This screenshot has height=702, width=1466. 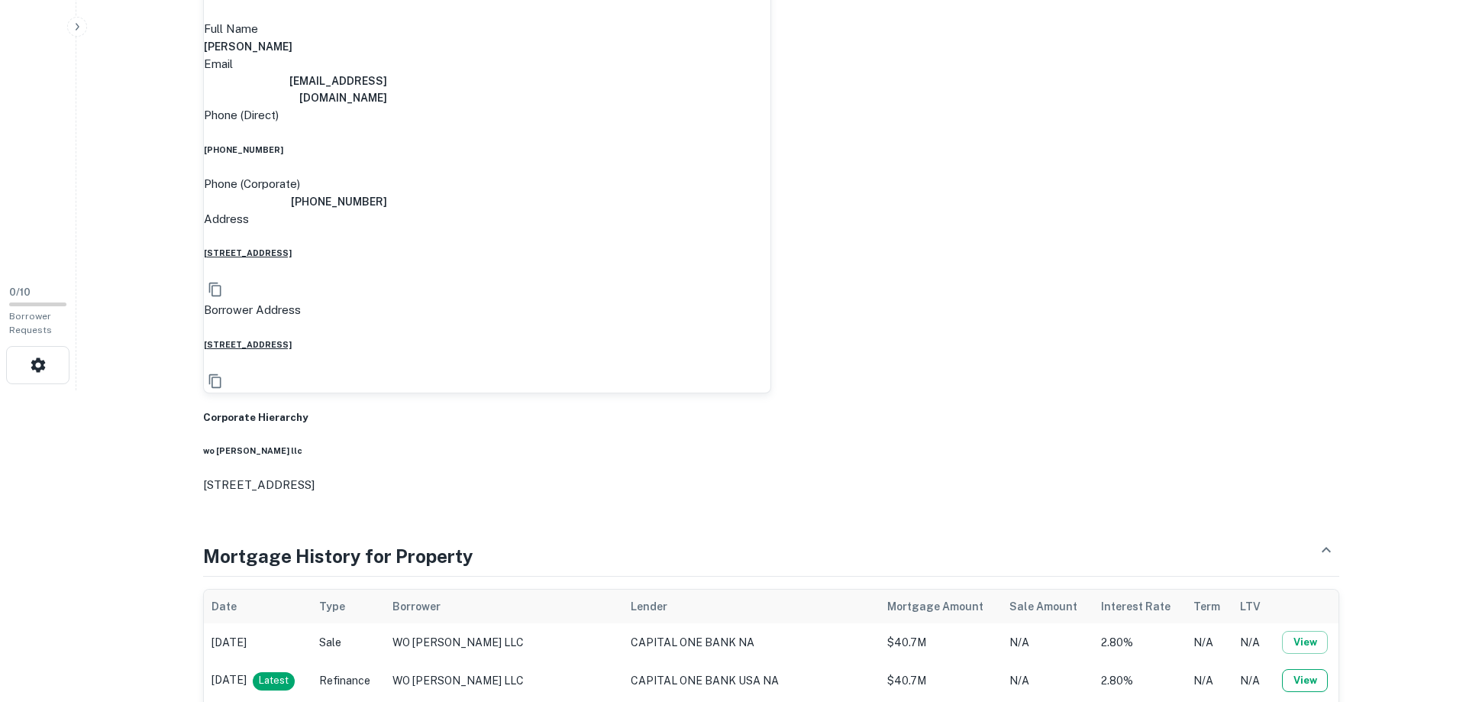 I want to click on th: Mortgage Amount, so click(x=941, y=606).